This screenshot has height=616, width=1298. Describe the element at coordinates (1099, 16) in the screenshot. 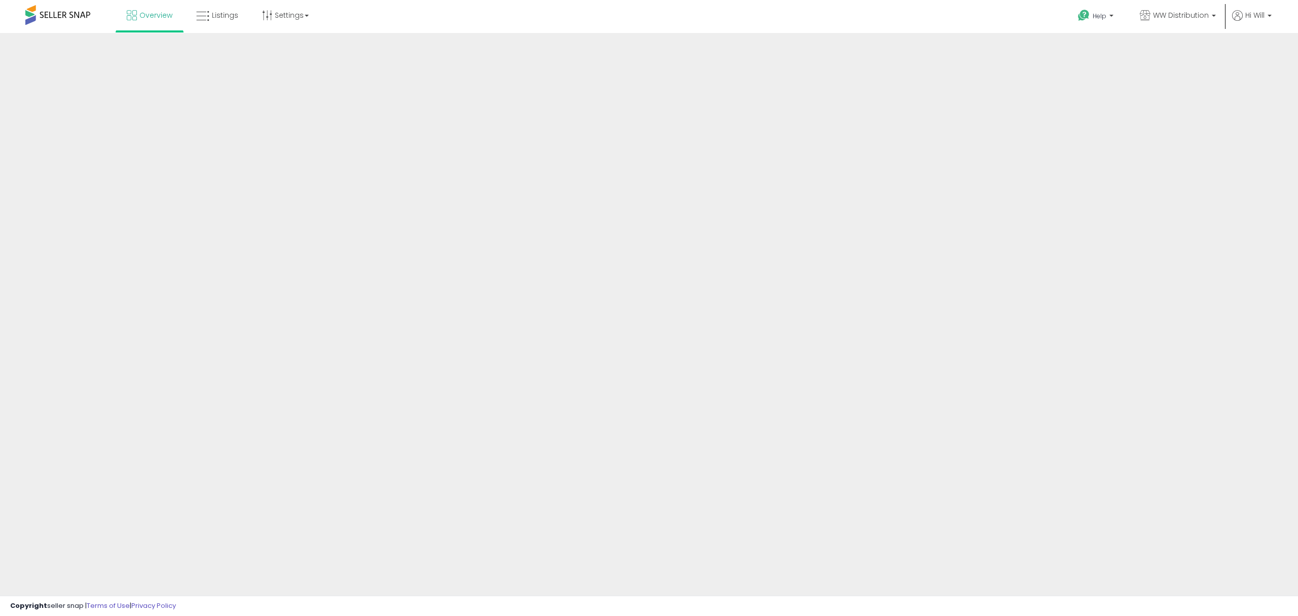

I see `span: Help` at that location.